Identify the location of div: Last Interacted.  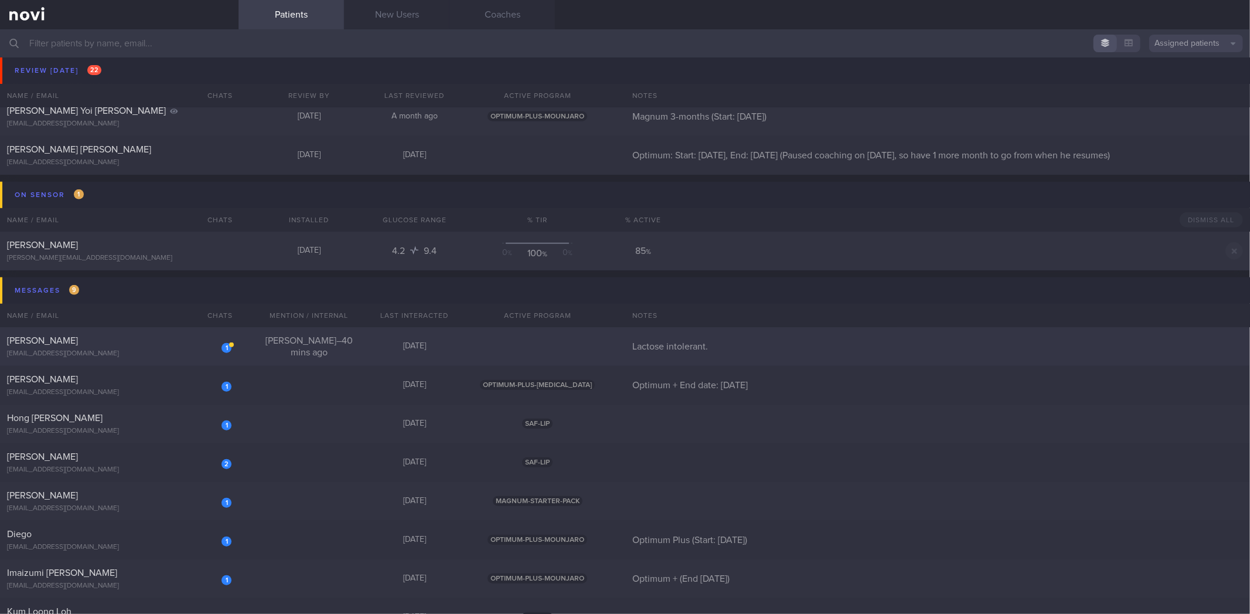
(414, 315).